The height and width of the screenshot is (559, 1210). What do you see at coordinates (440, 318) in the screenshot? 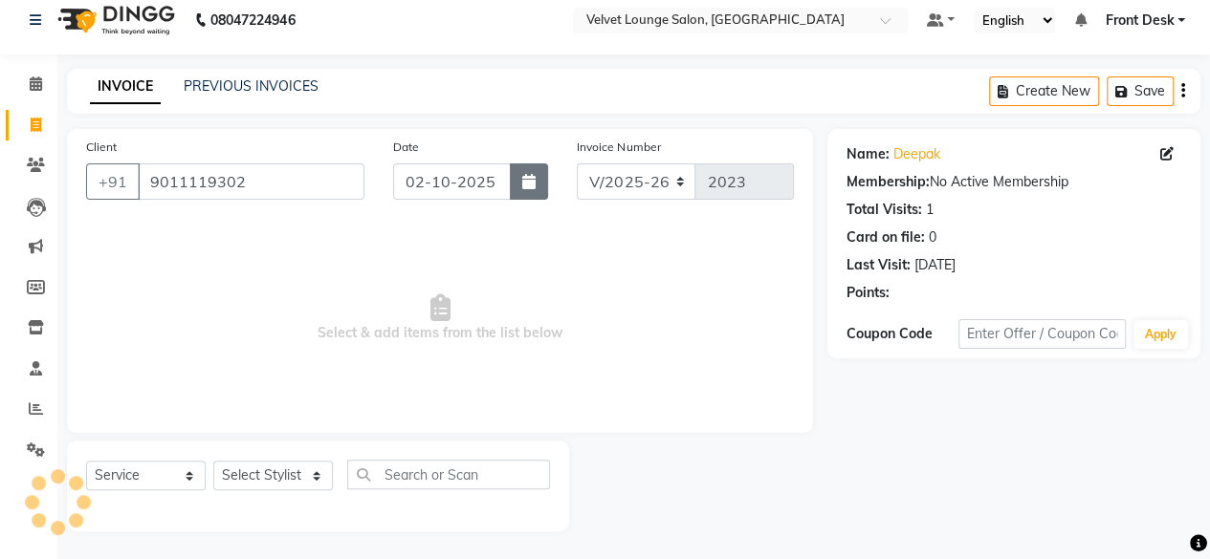
I see `span: Select & add items from the list below` at bounding box center [440, 318].